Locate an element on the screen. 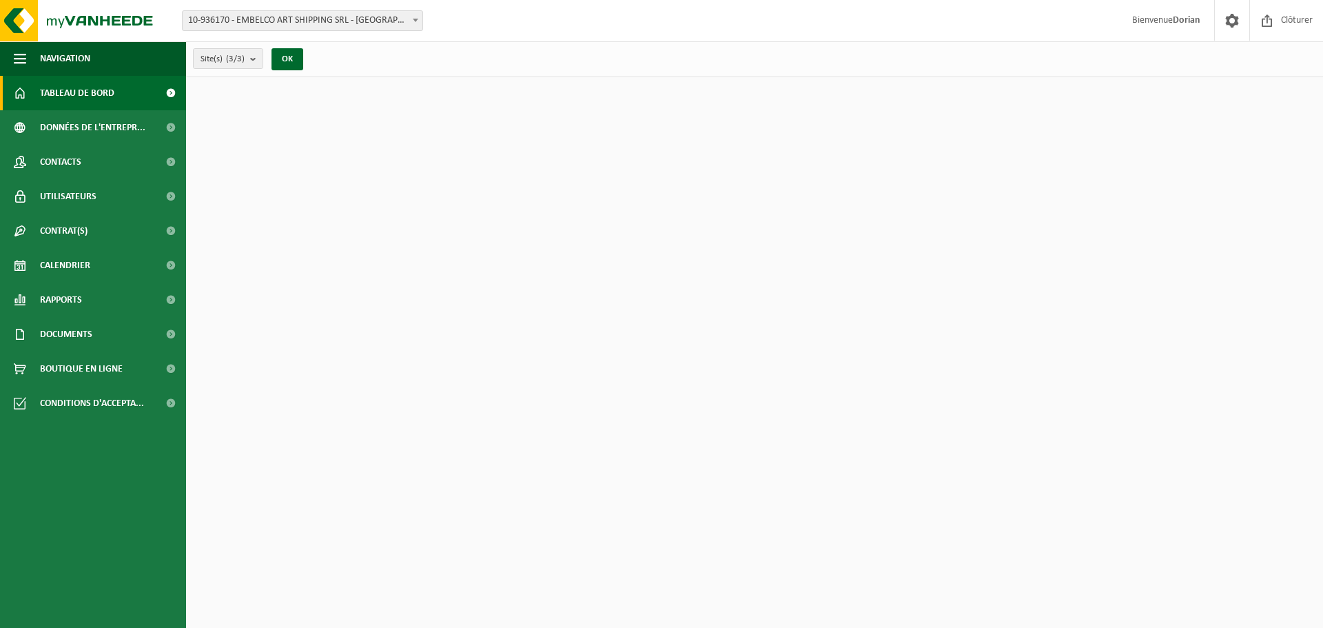  span: Rapports is located at coordinates (61, 300).